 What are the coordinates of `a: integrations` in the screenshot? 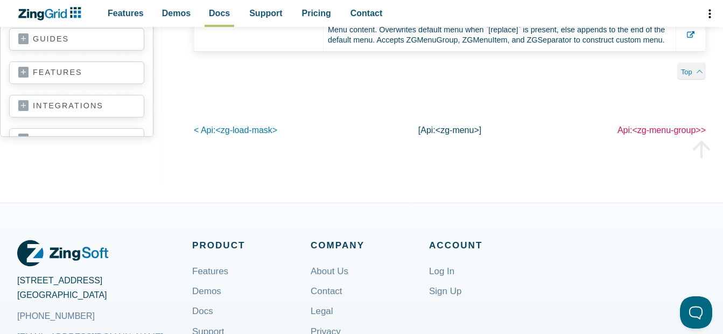 It's located at (76, 106).